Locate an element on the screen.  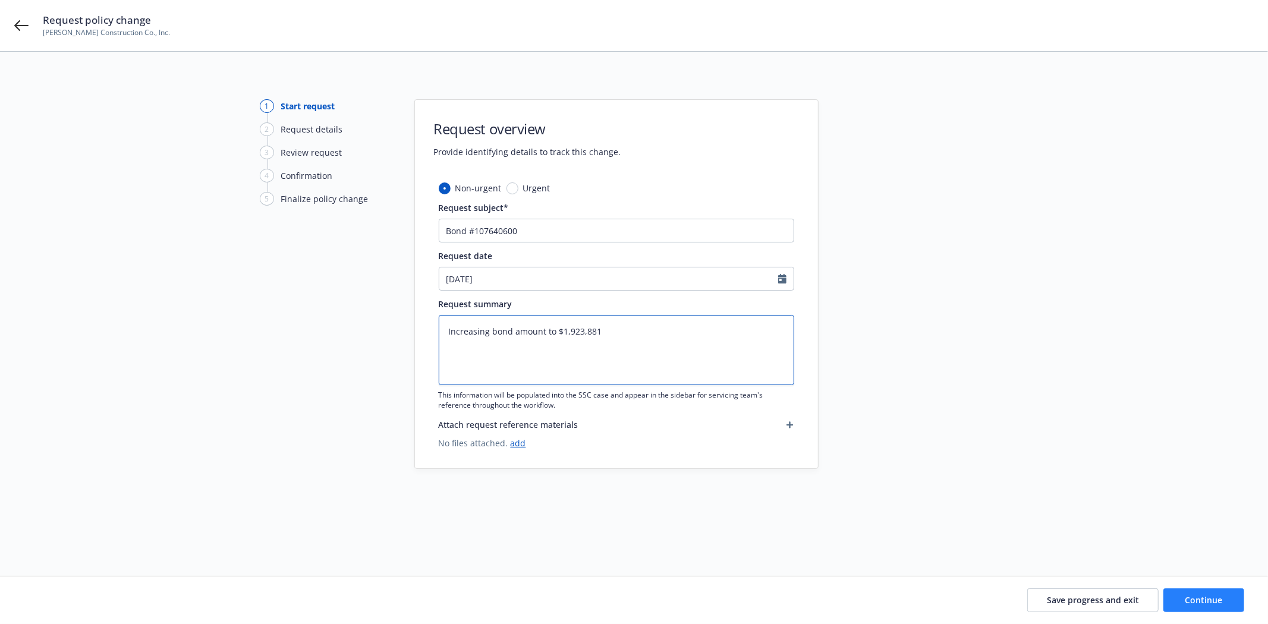
button: Calendar is located at coordinates (782, 279).